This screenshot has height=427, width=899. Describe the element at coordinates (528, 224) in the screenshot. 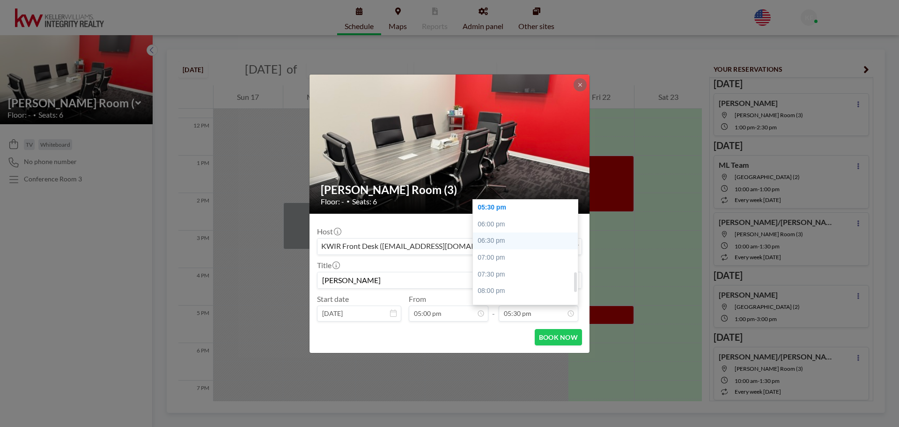

I see `div: 06:00 pm` at that location.